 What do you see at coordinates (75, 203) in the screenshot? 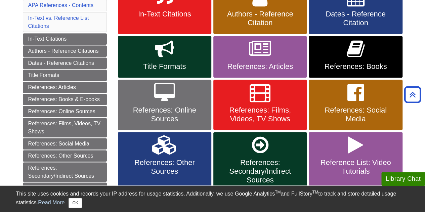
I see `button: Close` at bounding box center [75, 203].